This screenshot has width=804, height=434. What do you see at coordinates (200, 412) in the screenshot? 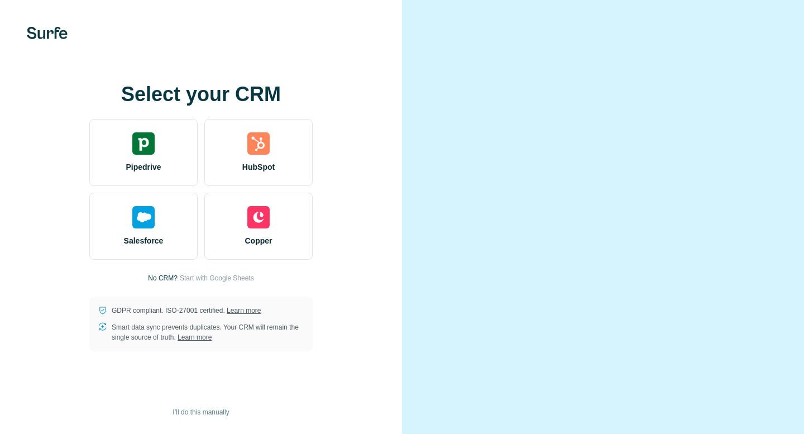
I see `span: I’ll do this manually` at bounding box center [200, 412].